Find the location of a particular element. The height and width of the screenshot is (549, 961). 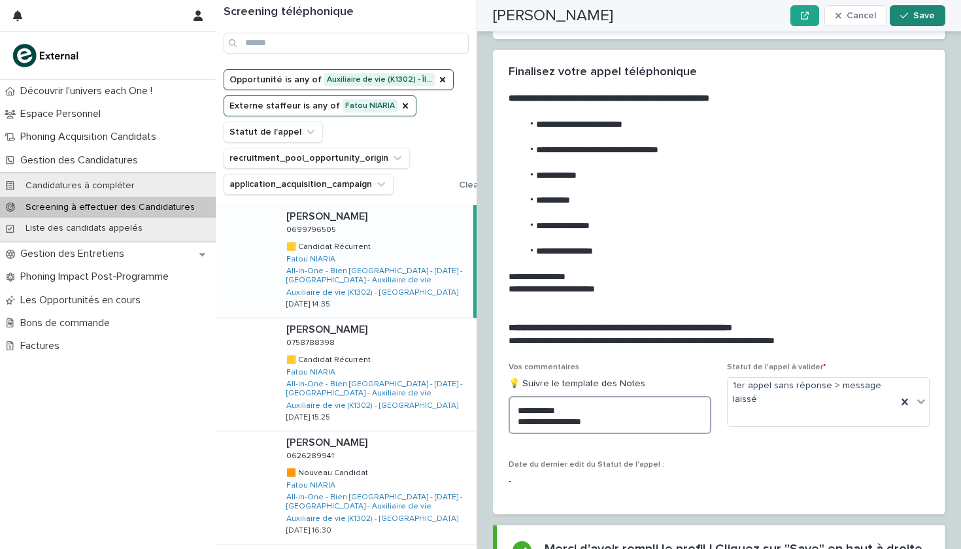

button: application_acquisition_campaign is located at coordinates (309, 184).